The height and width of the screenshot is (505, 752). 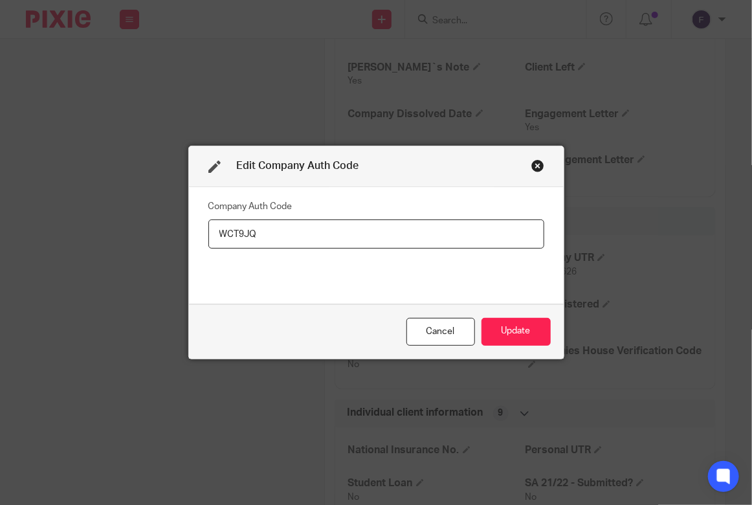 I want to click on label: Company Auth Code, so click(x=250, y=206).